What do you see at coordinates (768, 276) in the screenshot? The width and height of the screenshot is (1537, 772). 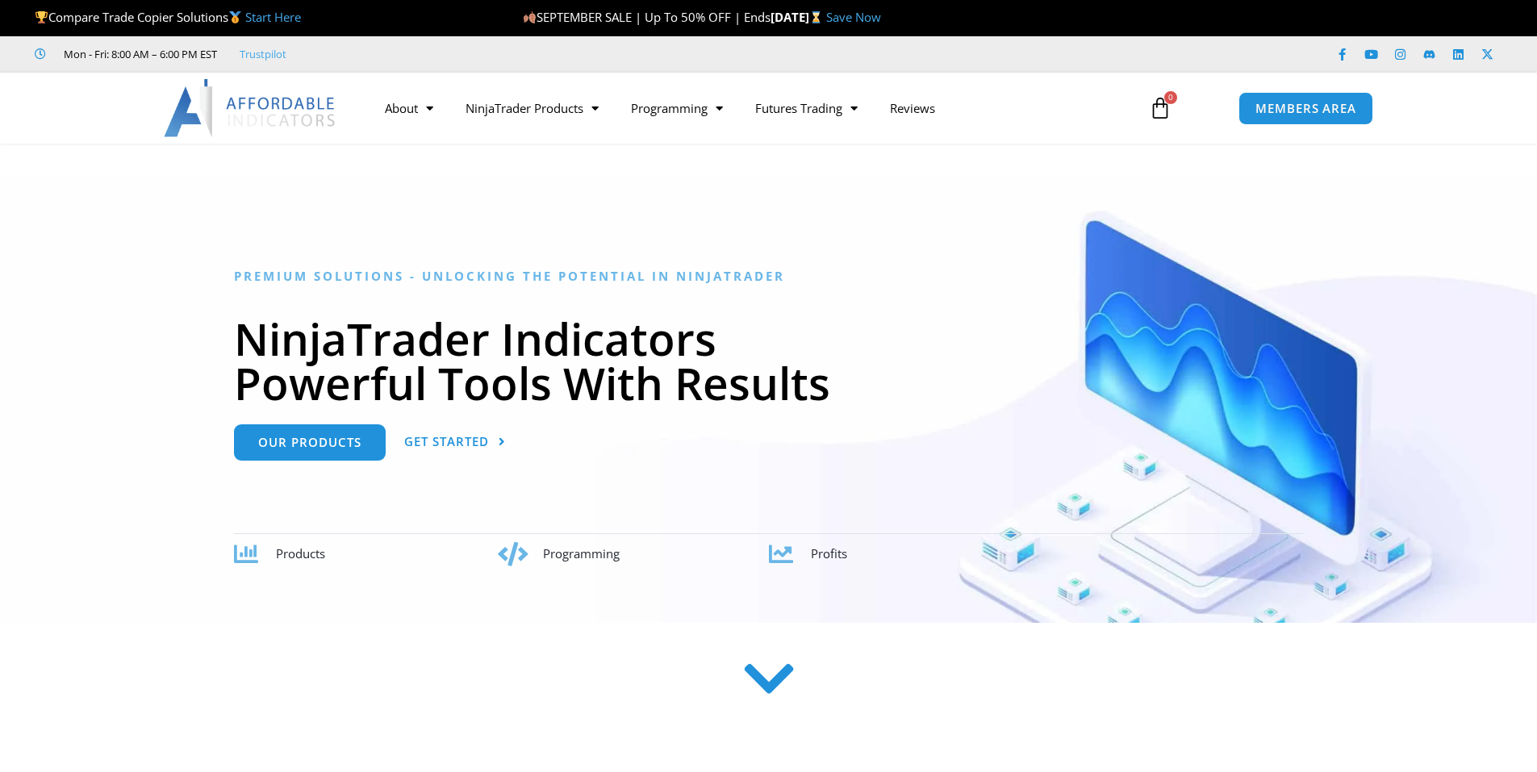 I see `h6: Premium Solutions - Unlocking the Potential in NinjaTrader` at bounding box center [768, 276].